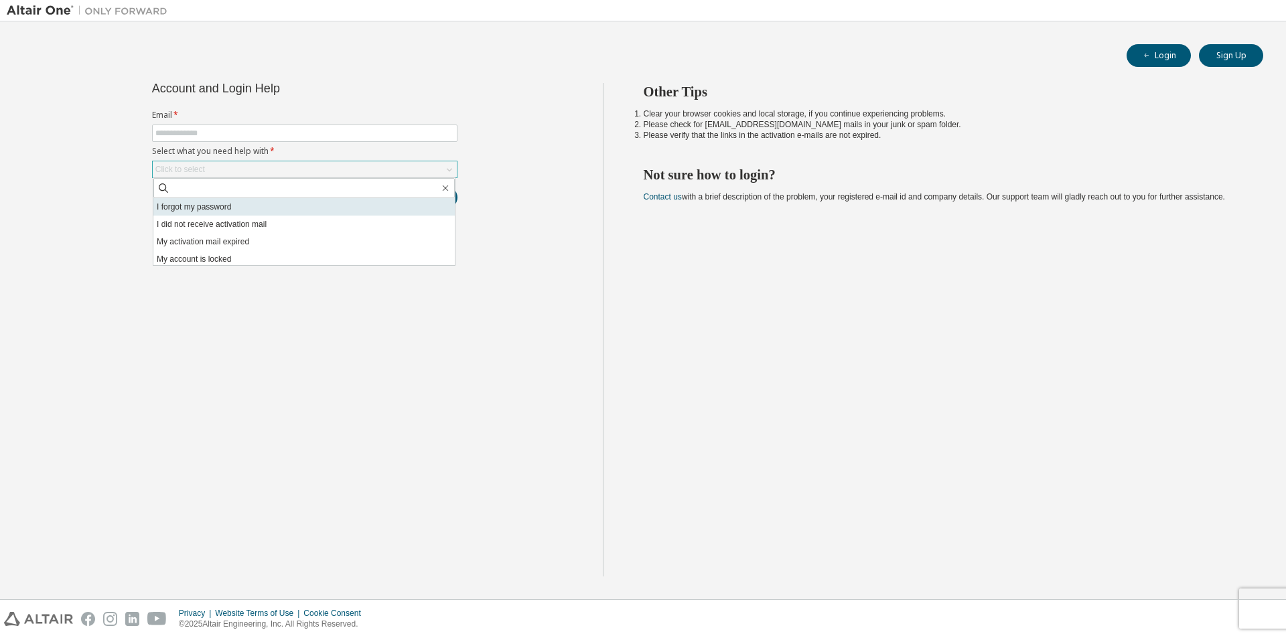  What do you see at coordinates (941, 114) in the screenshot?
I see `li: Clear your browser cookies and local storage, if you continue experiencing problems.` at bounding box center [941, 114].